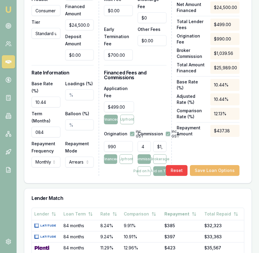 Image resolution: width=259 pixels, height=253 pixels. What do you see at coordinates (191, 99) in the screenshot?
I see `p: Adjusted Rate (%)` at bounding box center [191, 99].